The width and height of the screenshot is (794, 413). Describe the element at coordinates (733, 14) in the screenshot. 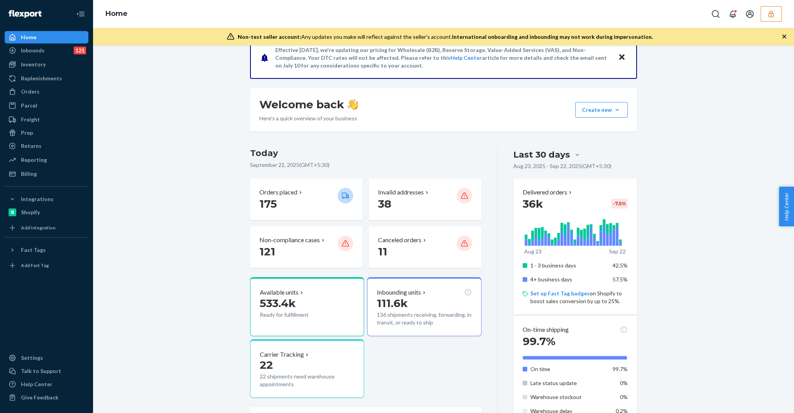

I see `button: Open notifications` at that location.